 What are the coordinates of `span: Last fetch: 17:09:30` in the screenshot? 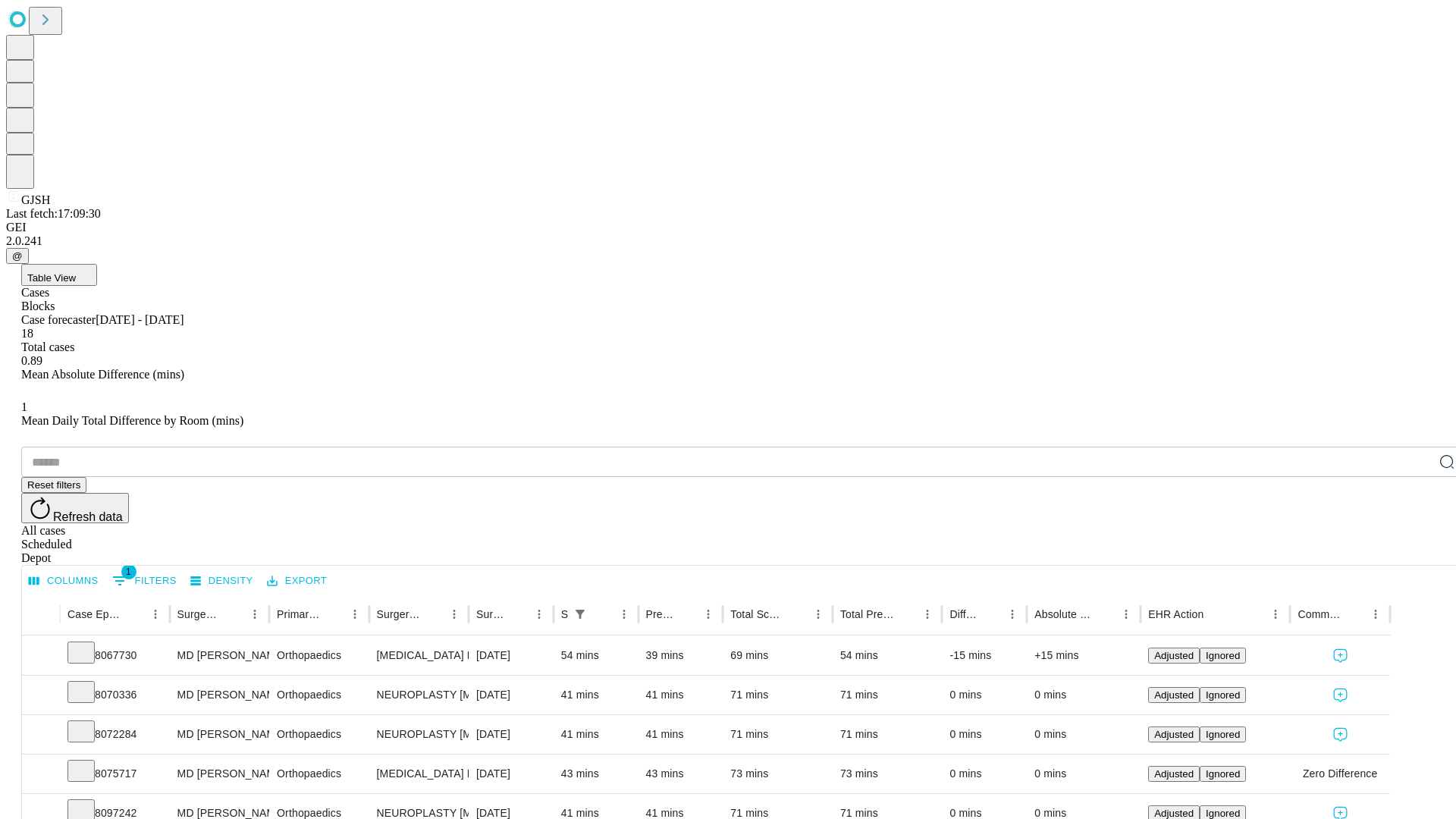 It's located at (53, 213).